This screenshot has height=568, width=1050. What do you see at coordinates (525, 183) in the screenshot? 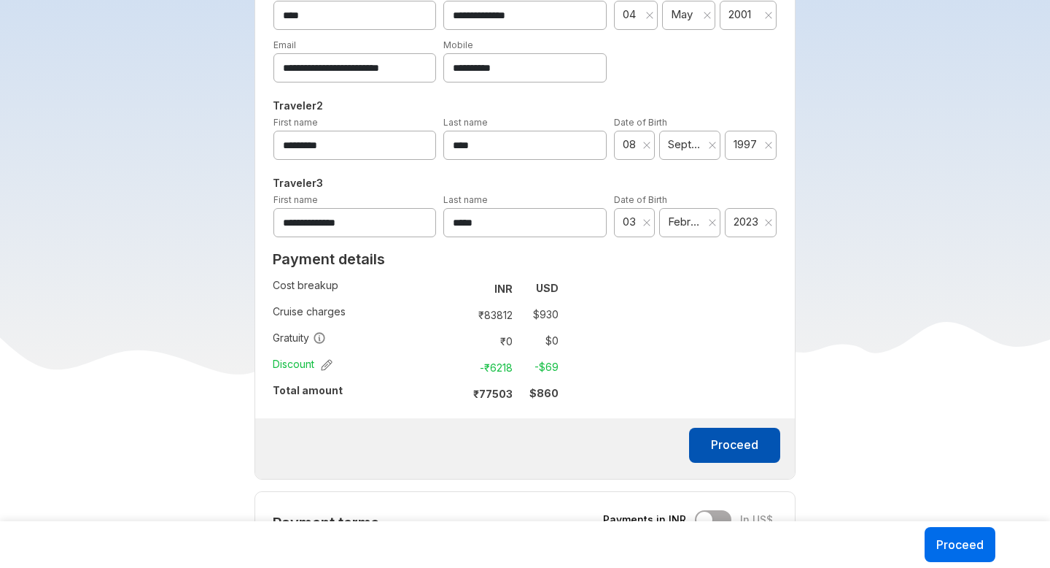
I see `h5: Traveler 3` at bounding box center [525, 183].